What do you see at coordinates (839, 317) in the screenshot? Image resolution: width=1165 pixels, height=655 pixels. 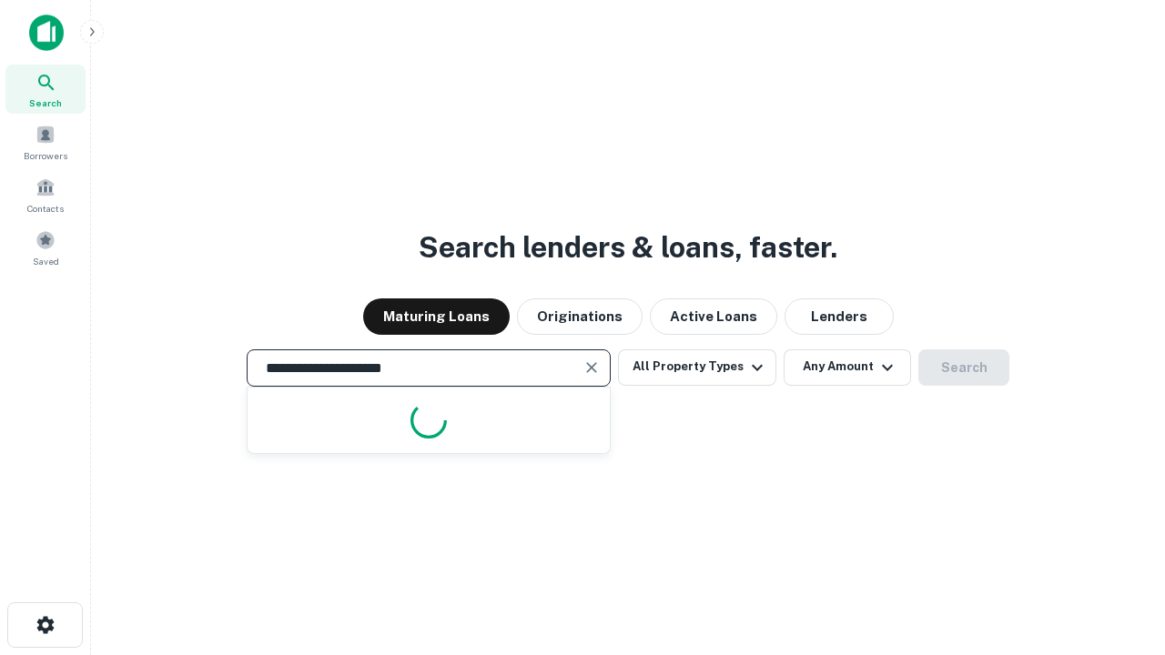 I see `button: Lenders` at bounding box center [839, 317].